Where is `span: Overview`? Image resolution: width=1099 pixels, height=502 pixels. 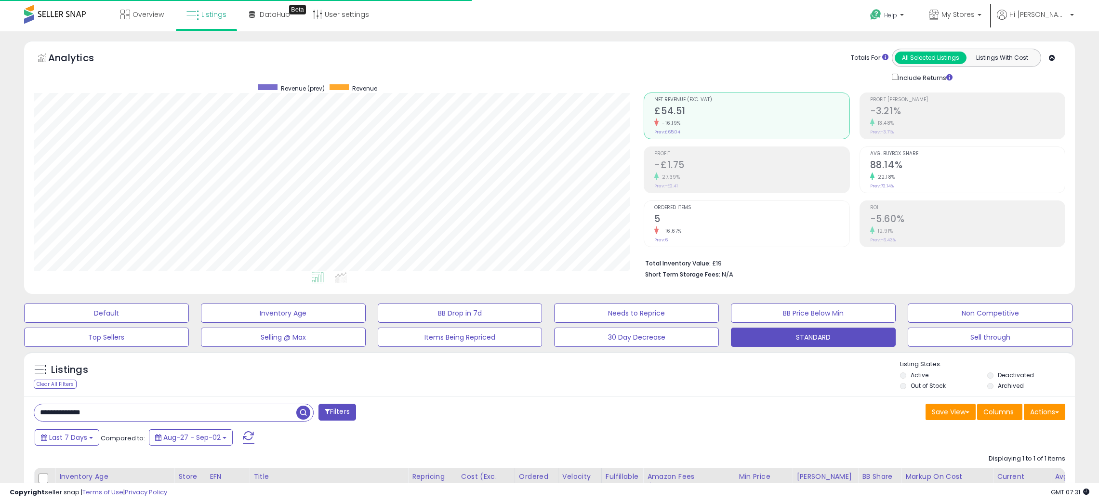 span: Overview is located at coordinates (148, 14).